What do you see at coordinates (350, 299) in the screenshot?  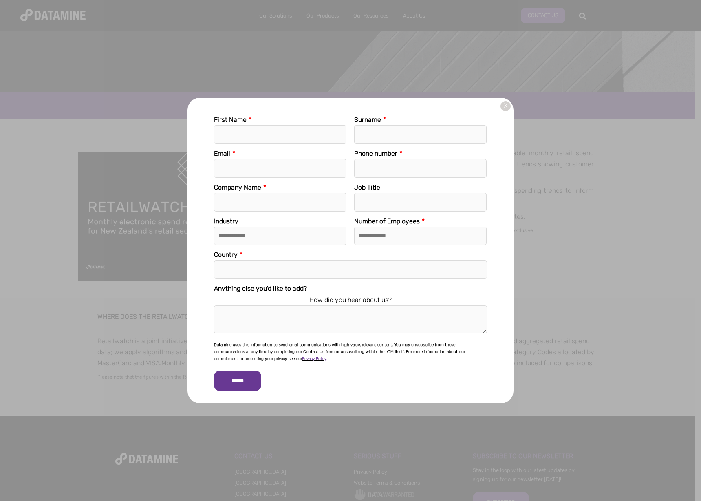 I see `legend: How did you hear about us?` at bounding box center [350, 299].